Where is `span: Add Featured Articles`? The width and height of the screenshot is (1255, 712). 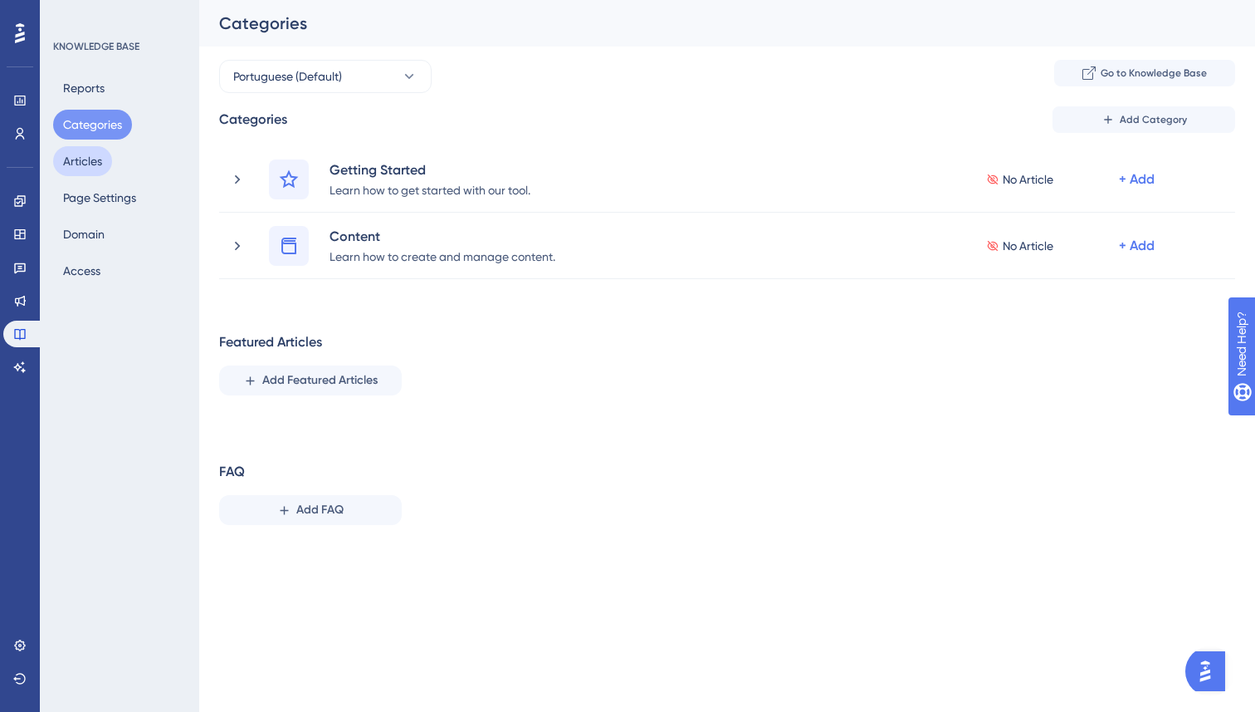
span: Add Featured Articles is located at coordinates (320, 380).